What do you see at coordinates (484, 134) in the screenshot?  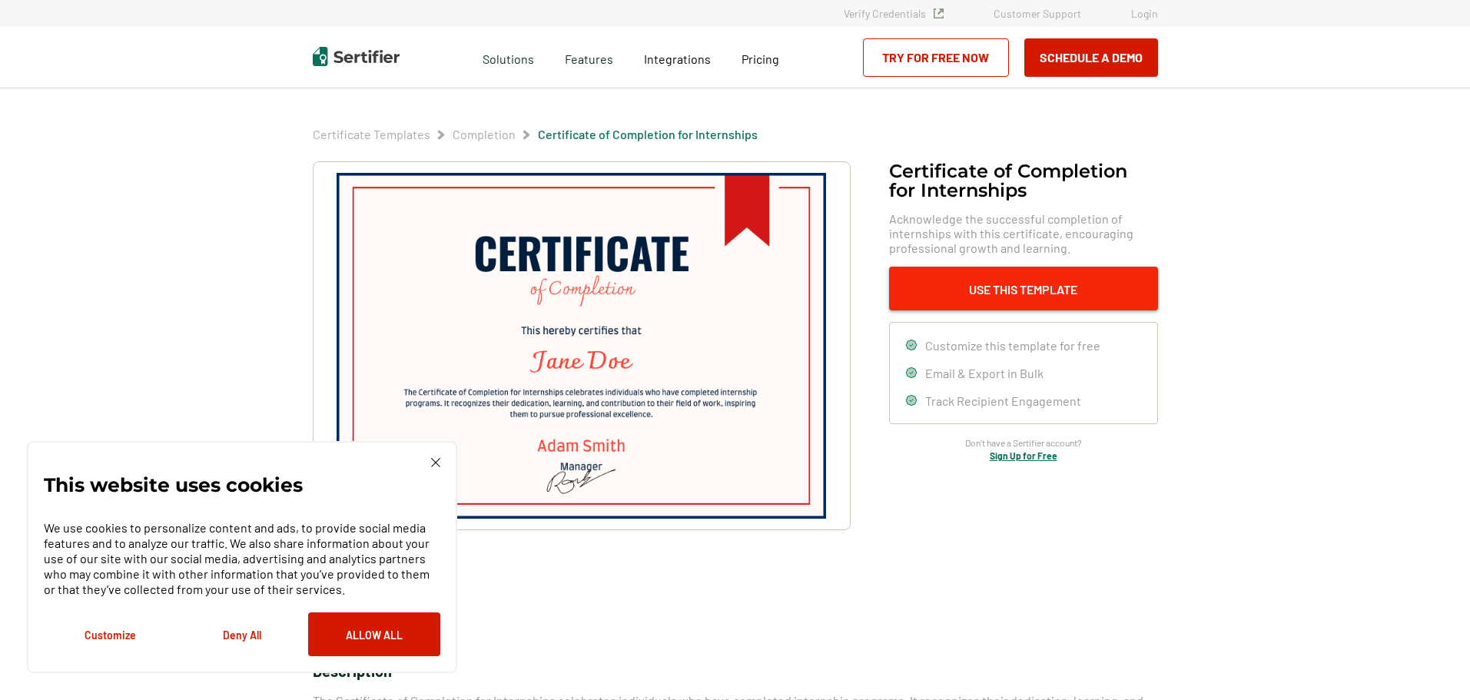 I see `span: Completion` at bounding box center [484, 134].